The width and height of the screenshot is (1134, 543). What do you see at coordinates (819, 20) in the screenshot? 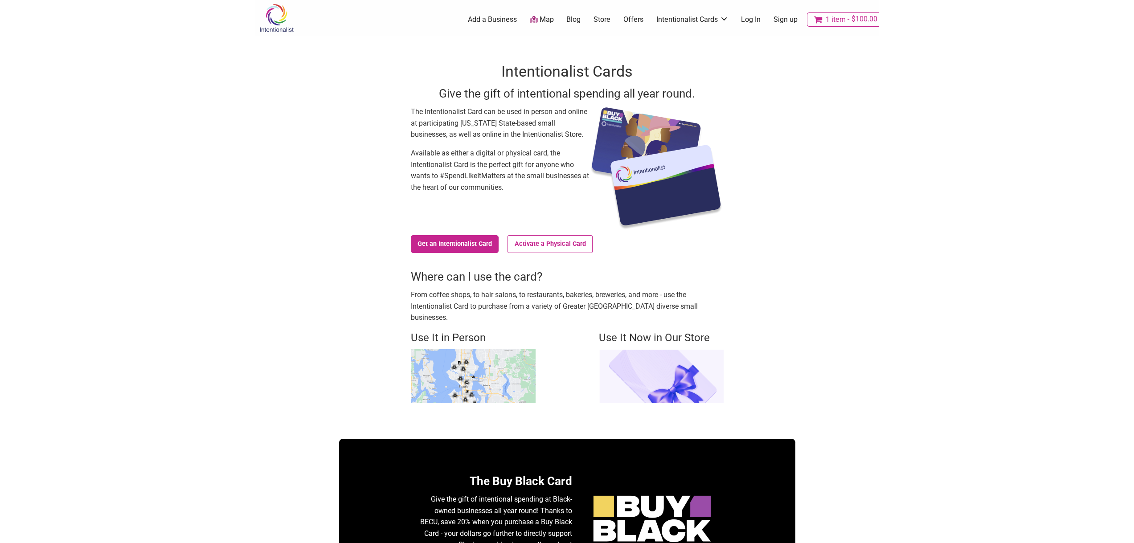
I see `i: Cart` at bounding box center [819, 20].